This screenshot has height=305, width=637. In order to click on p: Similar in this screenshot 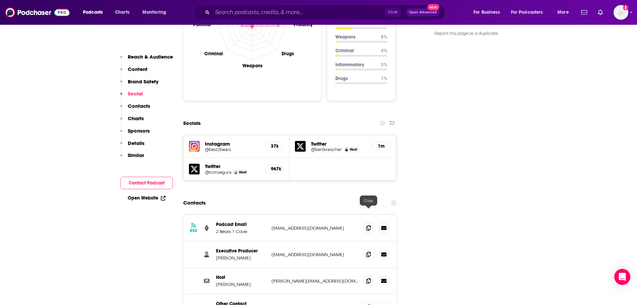, I will do `click(136, 155)`.